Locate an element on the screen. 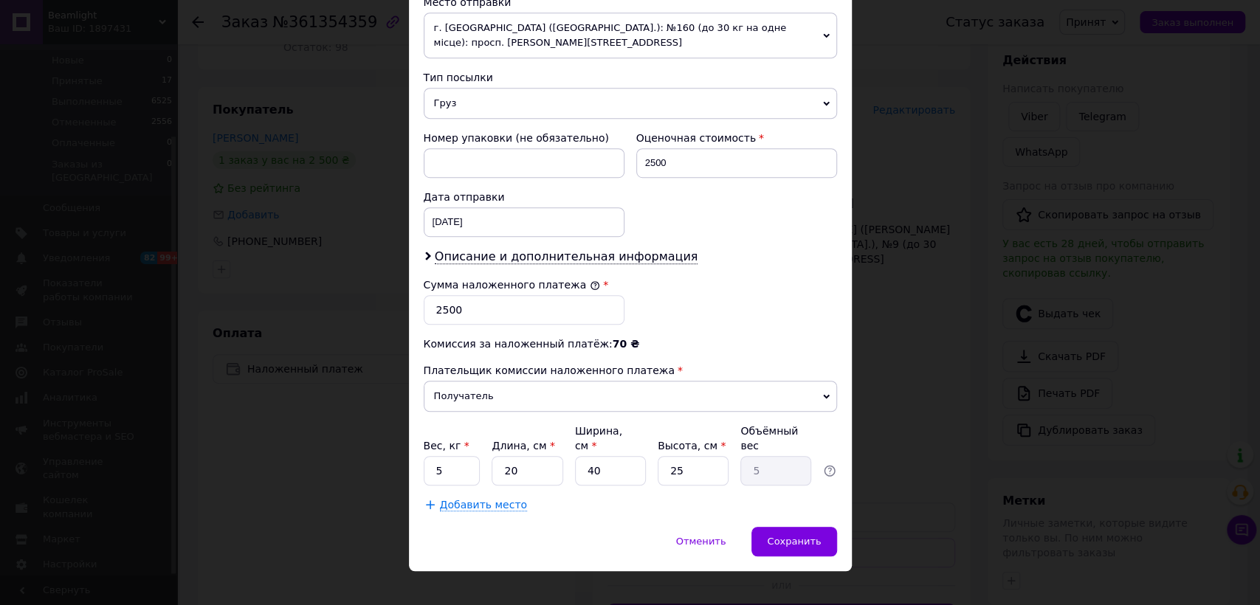 Image resolution: width=1260 pixels, height=605 pixels. span: Отменить is located at coordinates (701, 541).